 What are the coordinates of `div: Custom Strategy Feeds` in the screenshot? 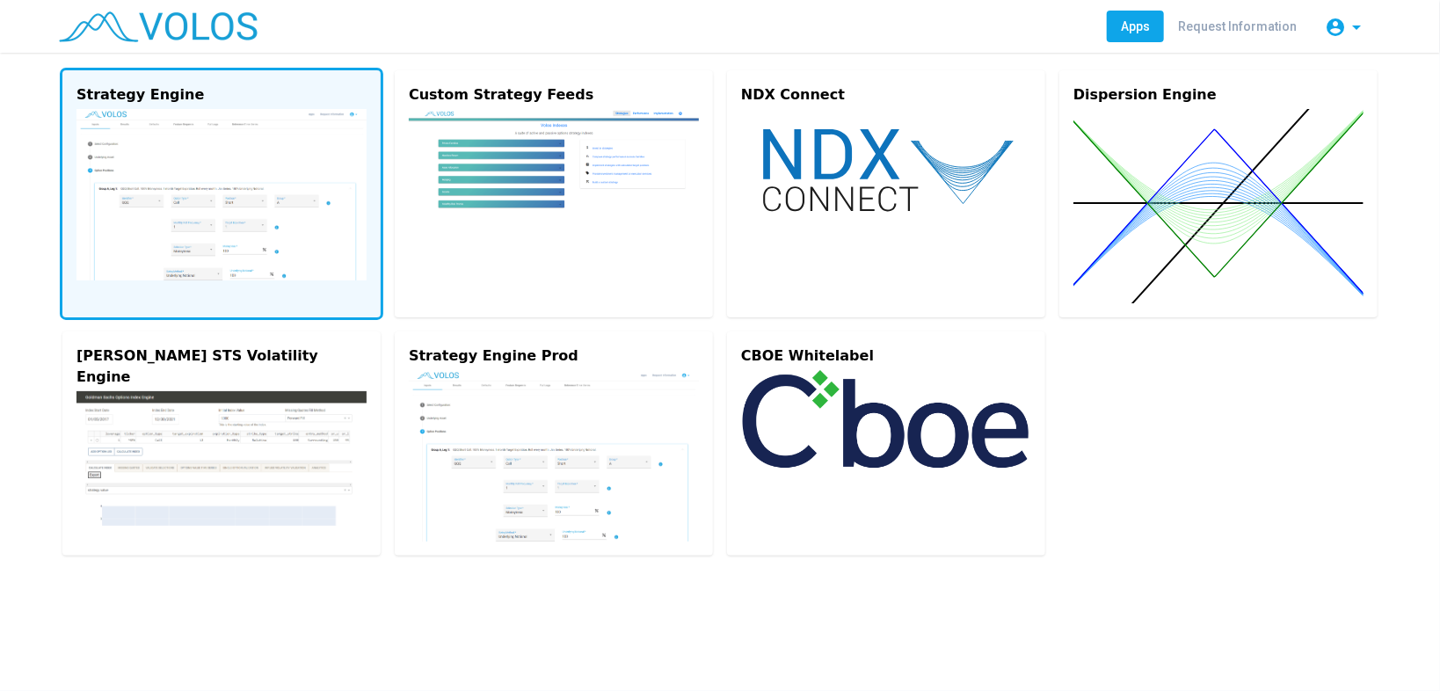 It's located at (554, 95).